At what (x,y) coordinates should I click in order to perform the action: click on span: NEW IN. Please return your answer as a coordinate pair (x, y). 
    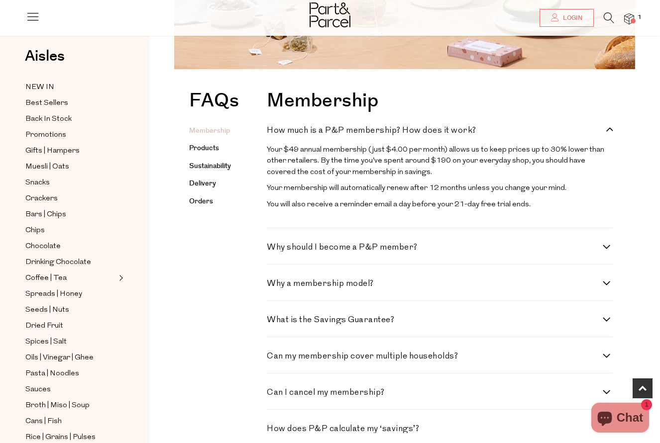
    Looking at the image, I should click on (40, 88).